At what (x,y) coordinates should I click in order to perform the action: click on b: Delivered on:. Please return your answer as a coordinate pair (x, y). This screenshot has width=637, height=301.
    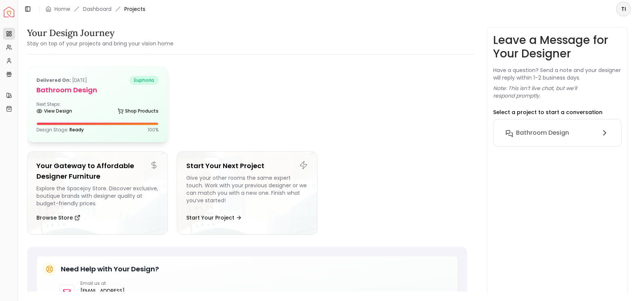
    Looking at the image, I should click on (54, 80).